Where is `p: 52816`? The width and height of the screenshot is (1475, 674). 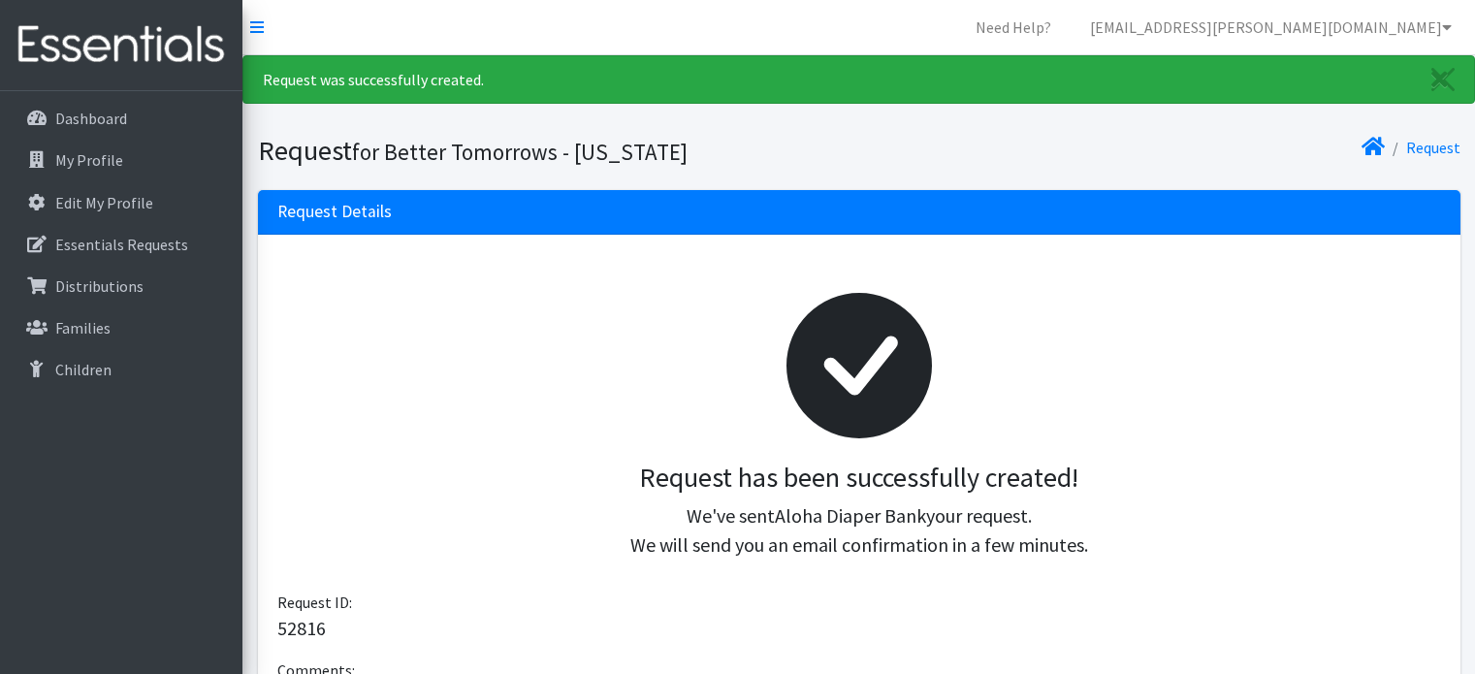
p: 52816 is located at coordinates (859, 628).